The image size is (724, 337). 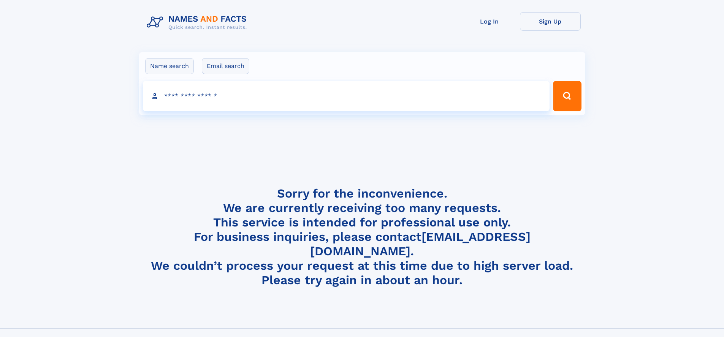 What do you see at coordinates (567, 96) in the screenshot?
I see `button: Search Button` at bounding box center [567, 96].